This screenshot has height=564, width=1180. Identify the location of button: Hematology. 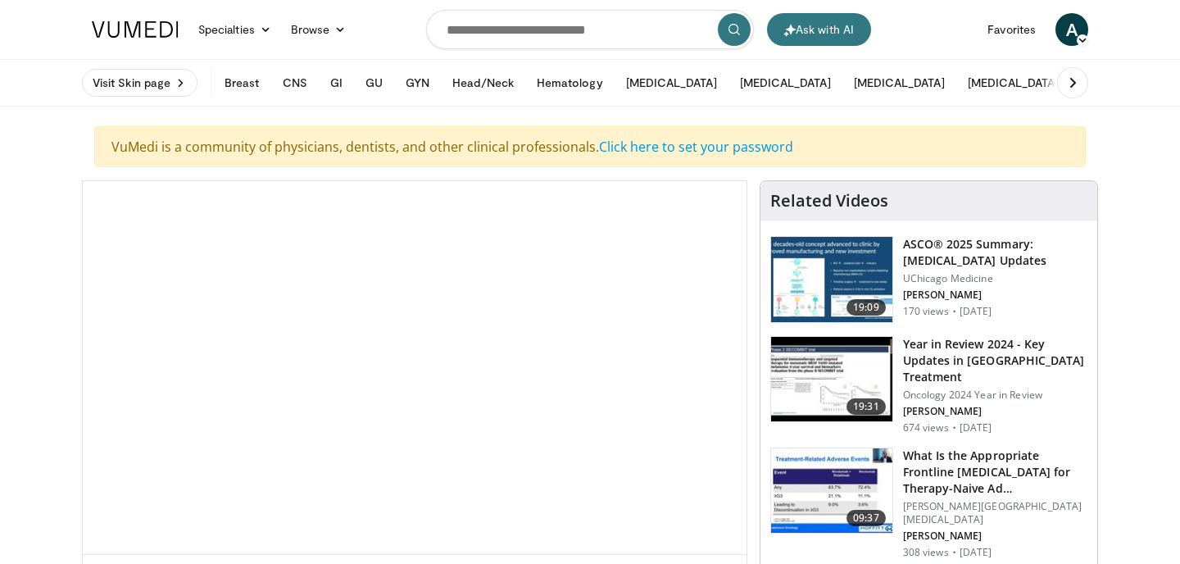
(569, 83).